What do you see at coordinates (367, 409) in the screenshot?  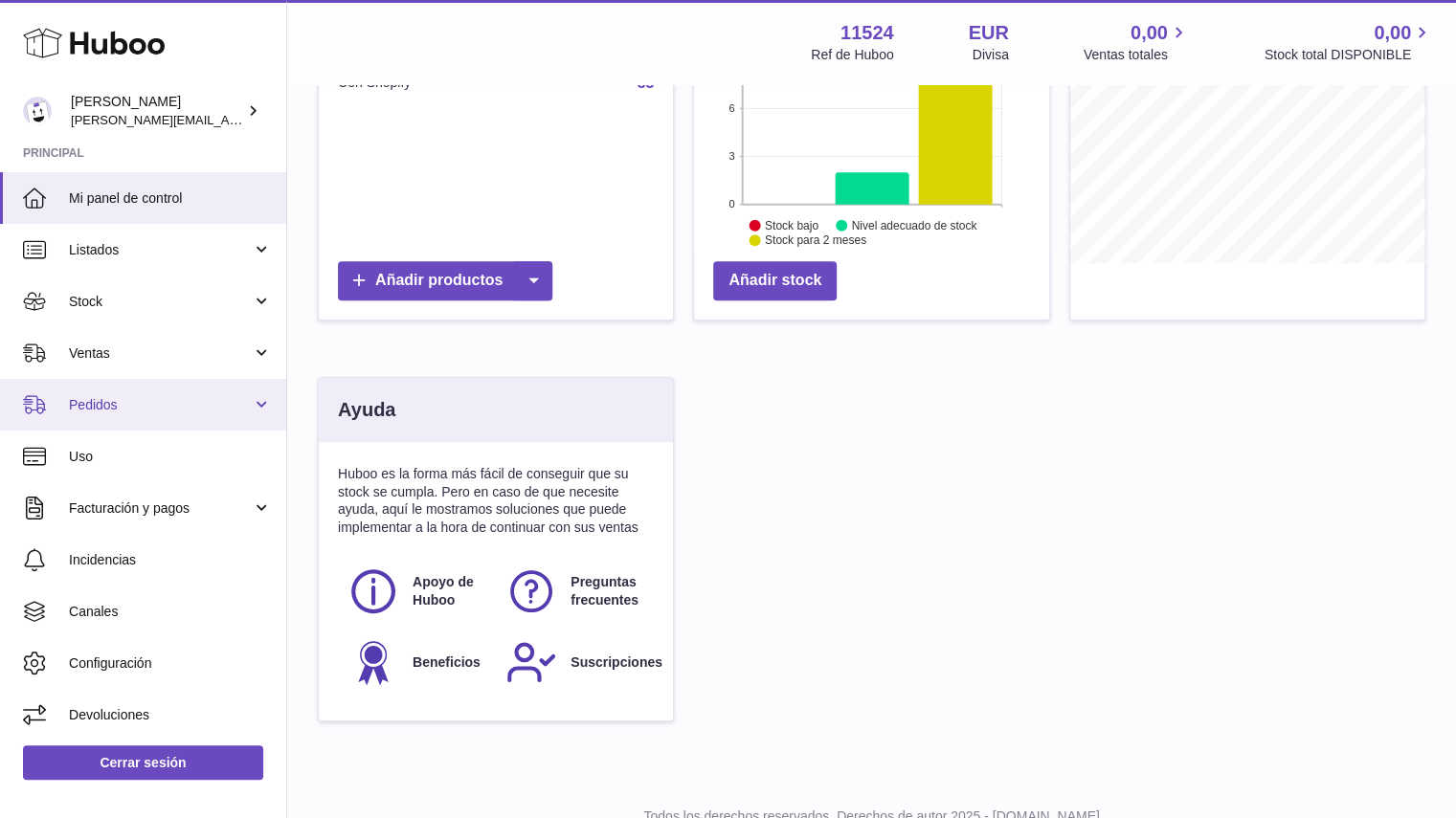 I see `h3: Ayuda` at bounding box center [367, 409].